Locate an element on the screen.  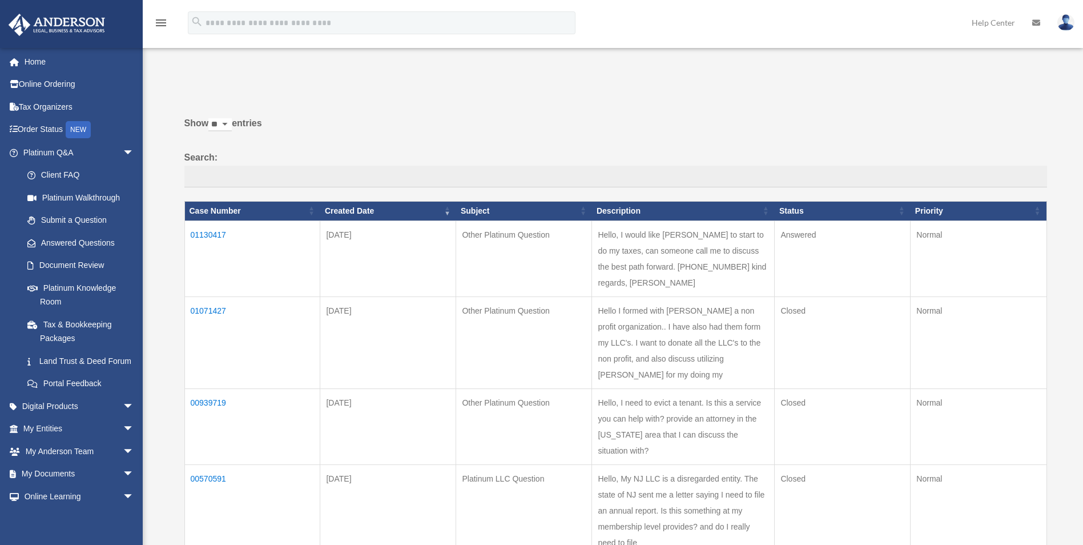
td: Hello, I need to evict a tenant. Is this a service you can help with? provide an attorney in the ... is located at coordinates (683, 426).